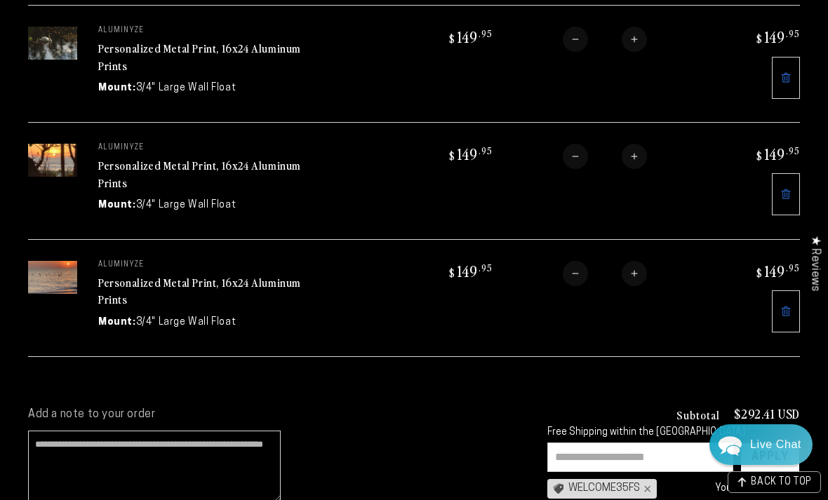 The height and width of the screenshot is (500, 828). Describe the element at coordinates (776, 445) in the screenshot. I see `div: Contact Us Directly` at that location.